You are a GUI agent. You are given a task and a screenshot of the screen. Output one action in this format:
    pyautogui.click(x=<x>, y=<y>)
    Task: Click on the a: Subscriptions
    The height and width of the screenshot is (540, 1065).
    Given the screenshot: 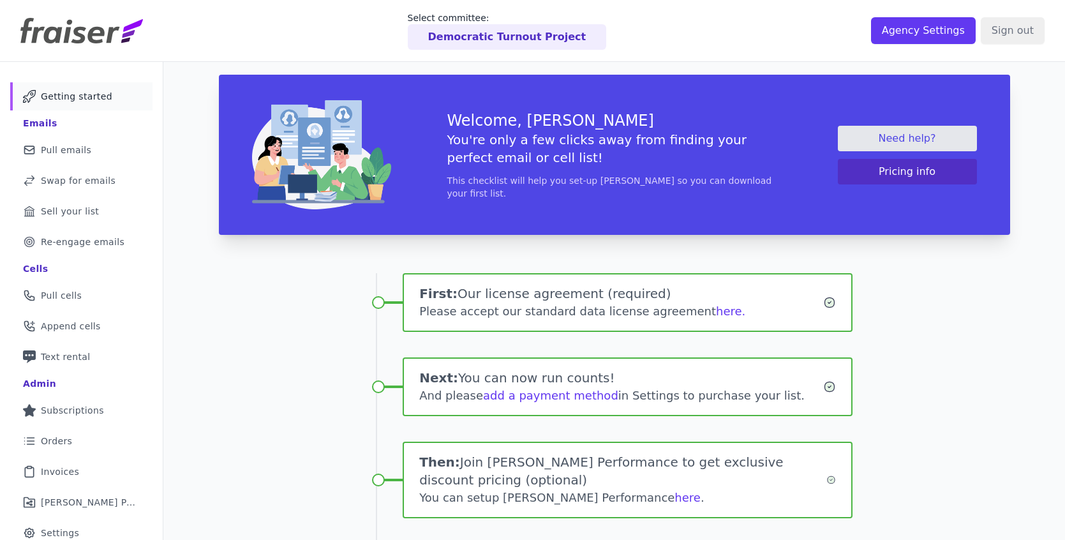 What is the action you would take?
    pyautogui.click(x=81, y=410)
    